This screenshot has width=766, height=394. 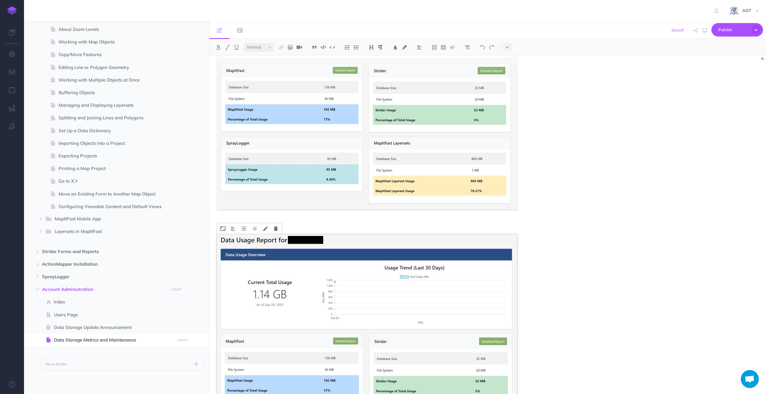 What do you see at coordinates (116, 105) in the screenshot?
I see `span: Managing and Displaying Layersets` at bounding box center [116, 105].